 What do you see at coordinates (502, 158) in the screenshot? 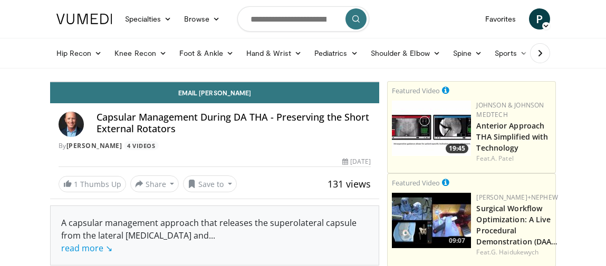
I see `a: A. Patel` at bounding box center [502, 158].